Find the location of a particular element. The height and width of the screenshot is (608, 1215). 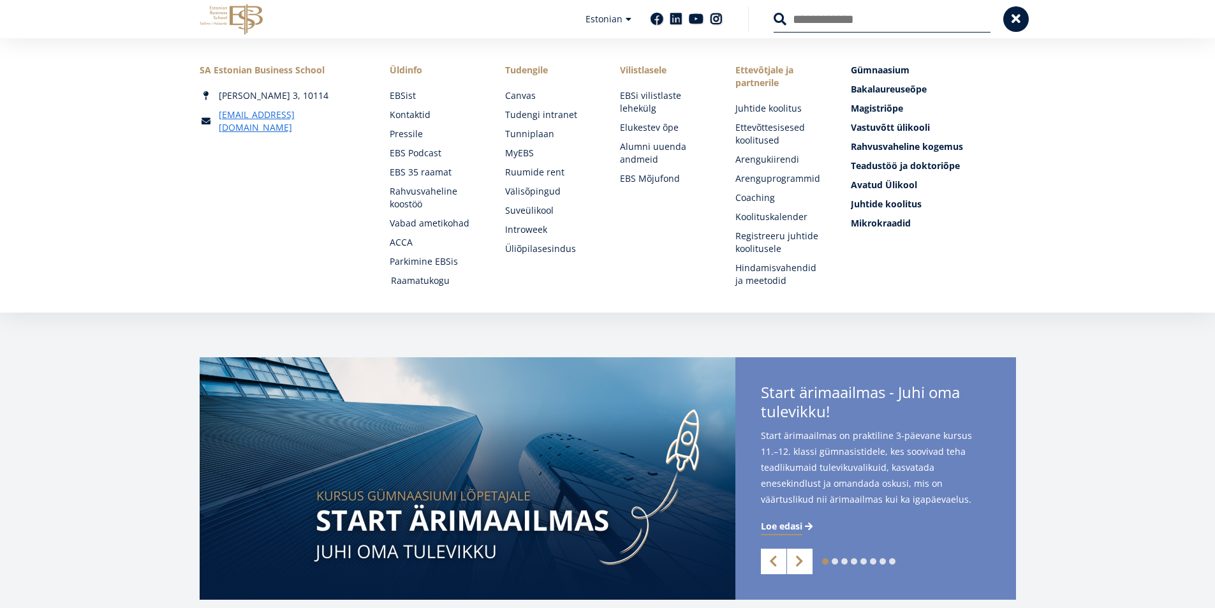

a: Canvas is located at coordinates (550, 96).